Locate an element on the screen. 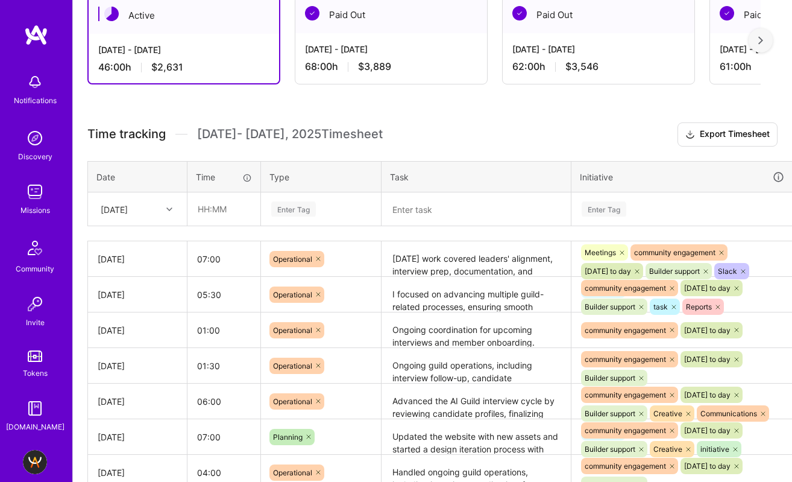 The width and height of the screenshot is (792, 482). div: Invite is located at coordinates (35, 322).